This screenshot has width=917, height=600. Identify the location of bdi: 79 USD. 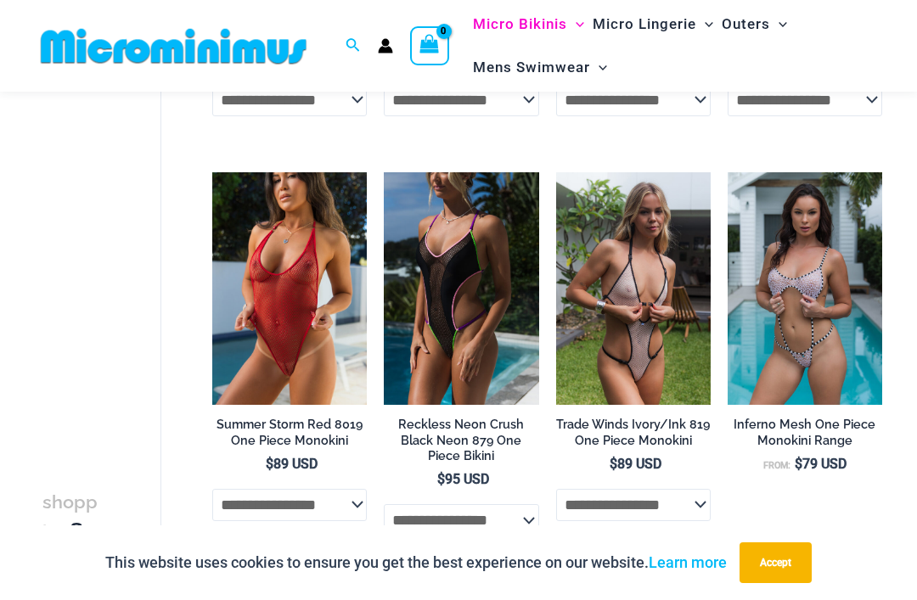
(820, 463).